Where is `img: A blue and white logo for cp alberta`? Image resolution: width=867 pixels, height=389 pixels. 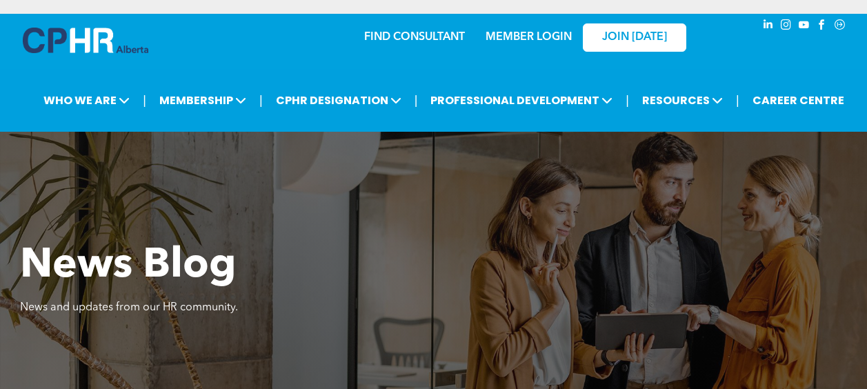 img: A blue and white logo for cp alberta is located at coordinates (86, 40).